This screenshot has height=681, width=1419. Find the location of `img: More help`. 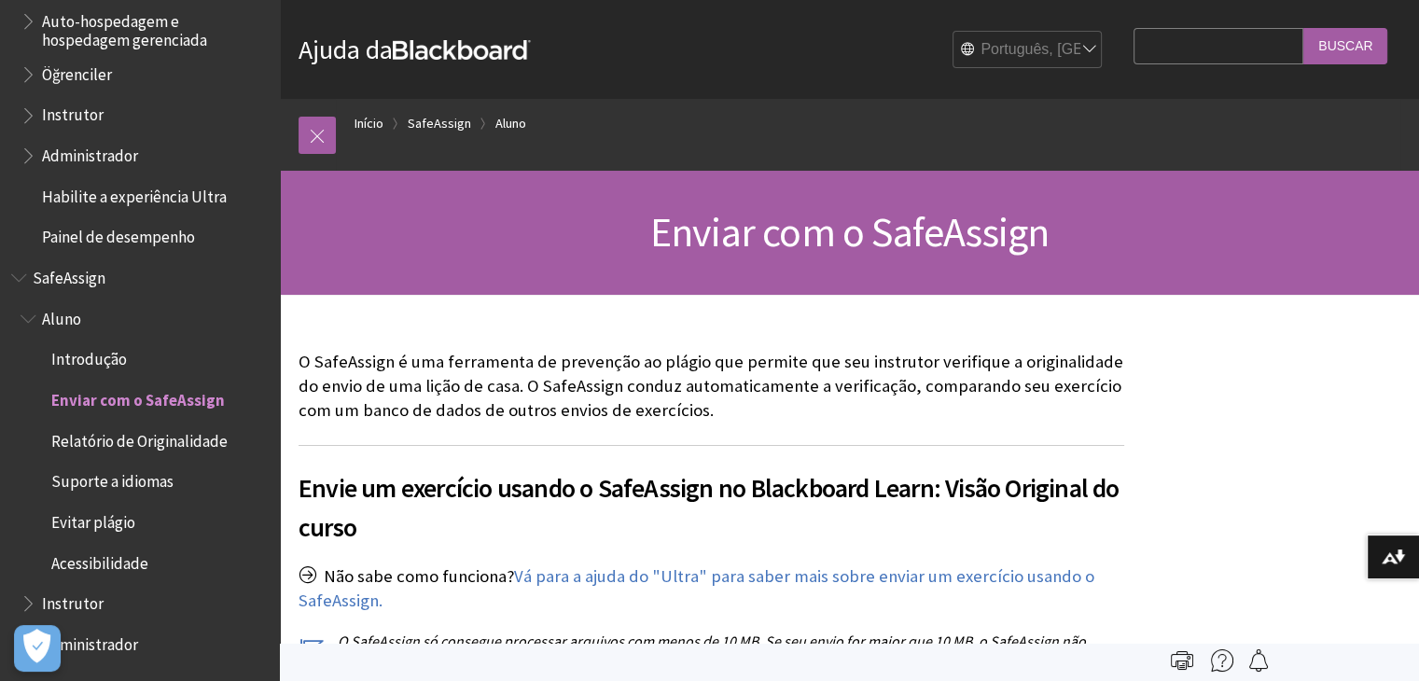

img: More help is located at coordinates (1222, 661).